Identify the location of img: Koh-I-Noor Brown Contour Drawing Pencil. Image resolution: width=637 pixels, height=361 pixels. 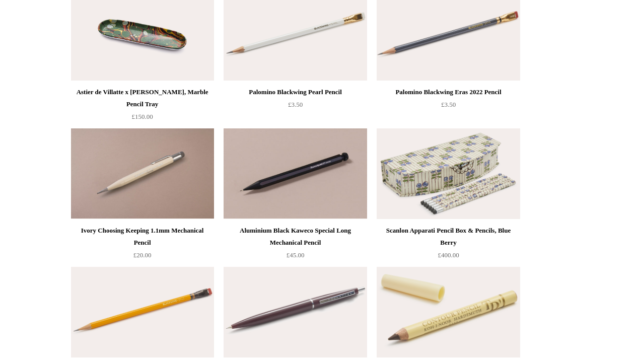
(448, 312).